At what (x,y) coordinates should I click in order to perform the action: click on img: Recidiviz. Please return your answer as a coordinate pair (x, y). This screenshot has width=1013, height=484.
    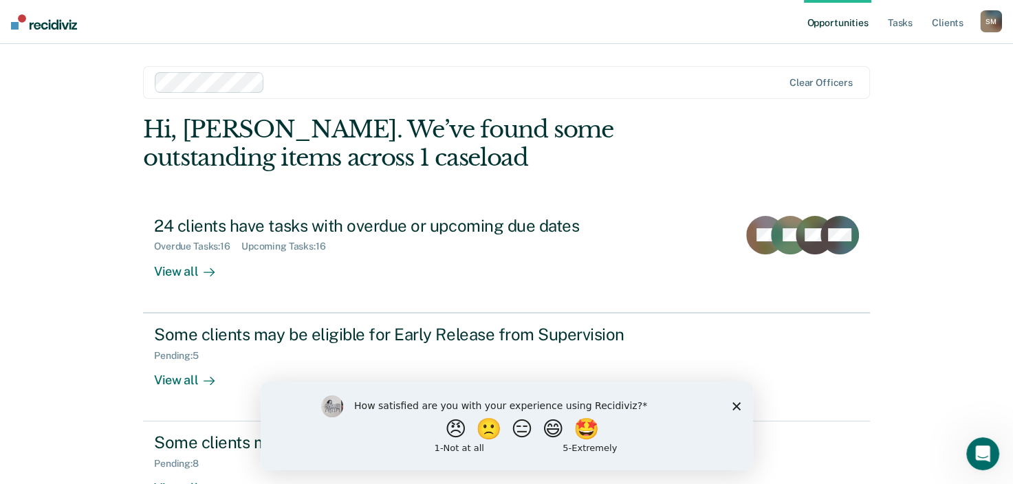
    Looking at the image, I should click on (44, 22).